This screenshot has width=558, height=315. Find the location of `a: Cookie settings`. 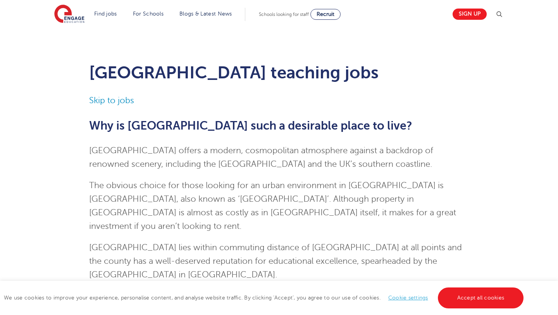

a: Cookie settings is located at coordinates (408, 297).